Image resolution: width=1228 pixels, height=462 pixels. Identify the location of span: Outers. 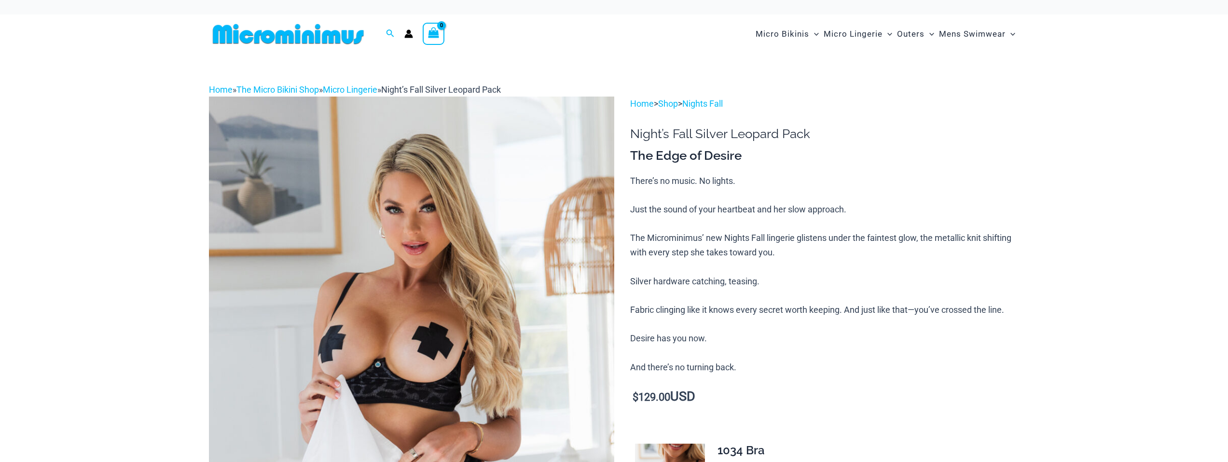
(910, 34).